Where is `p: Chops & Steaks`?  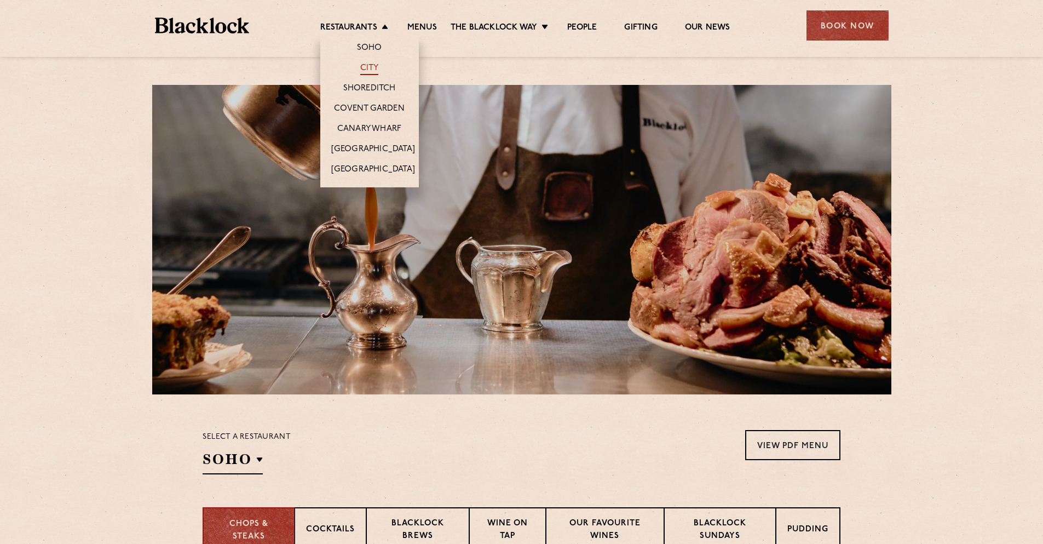
p: Chops & Steaks is located at coordinates (249, 530).